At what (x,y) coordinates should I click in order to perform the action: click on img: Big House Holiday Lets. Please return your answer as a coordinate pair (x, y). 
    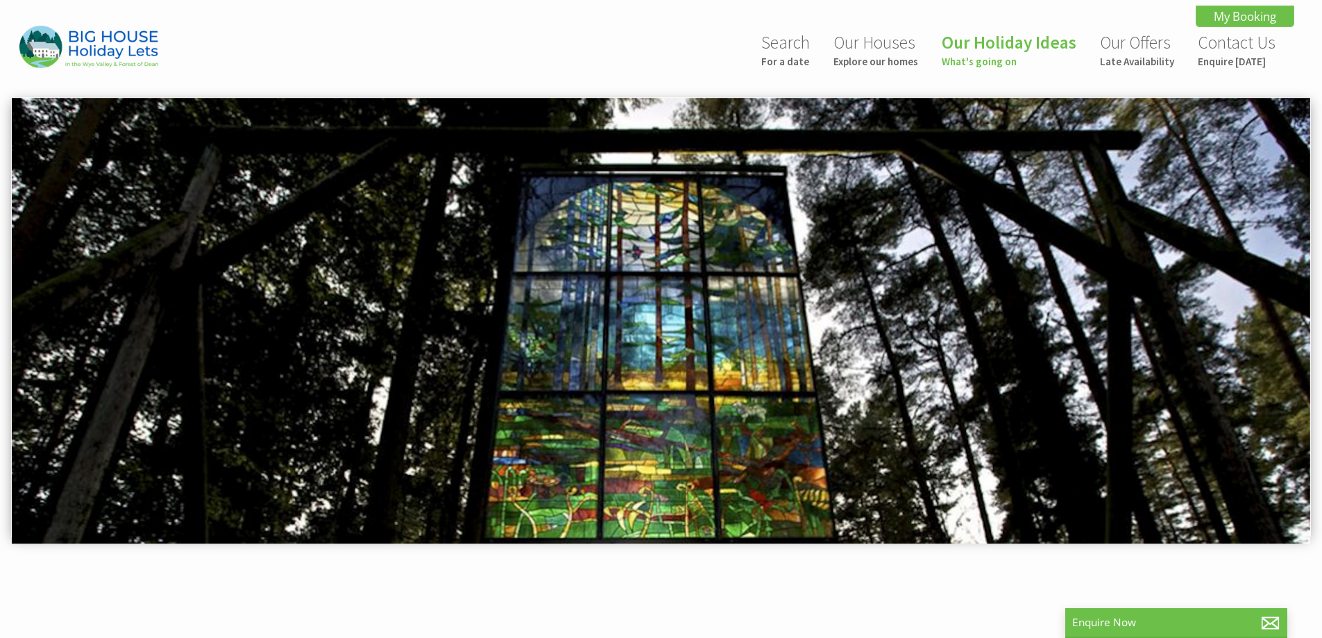
    Looking at the image, I should click on (89, 46).